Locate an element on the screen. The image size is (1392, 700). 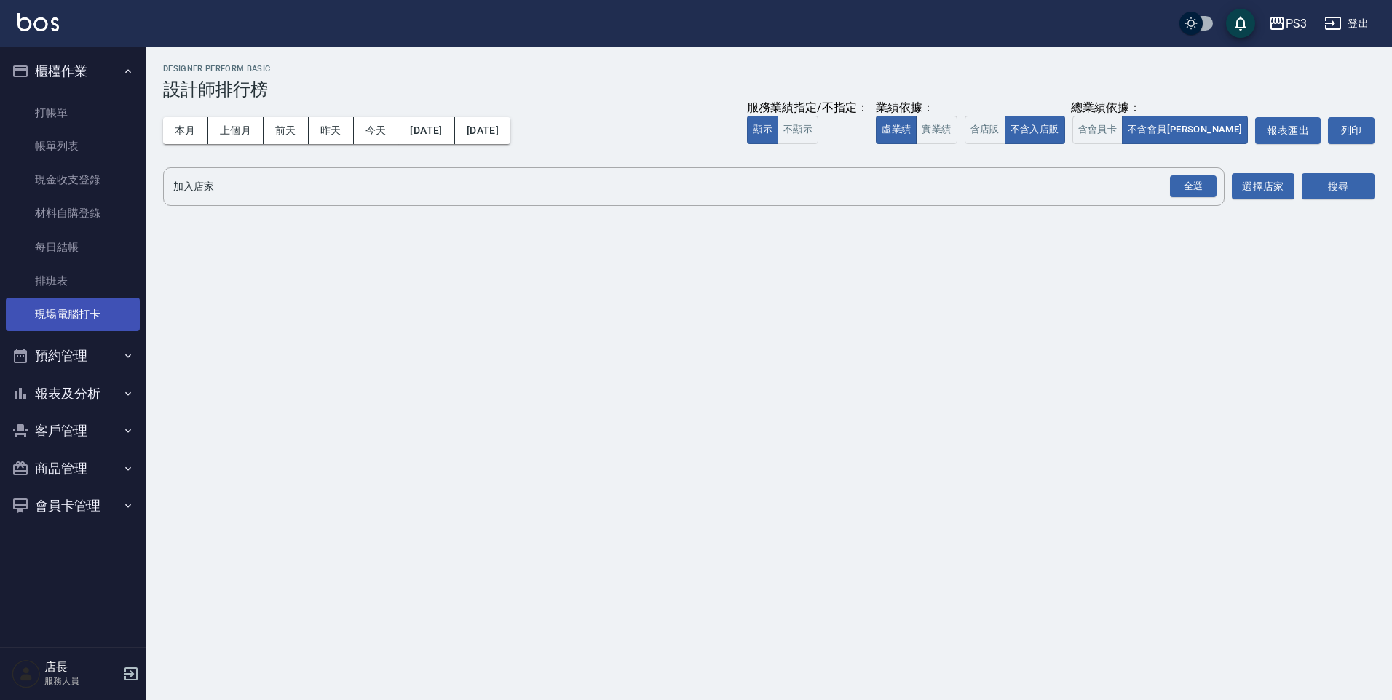
button: 不顯示 is located at coordinates (798, 130).